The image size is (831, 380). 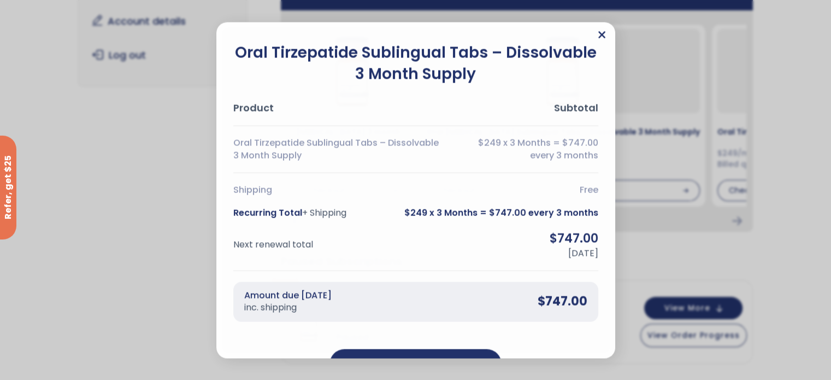 What do you see at coordinates (501, 213) in the screenshot?
I see `span: $249 x 3 Months = $747.00 every 3 months` at bounding box center [501, 213].